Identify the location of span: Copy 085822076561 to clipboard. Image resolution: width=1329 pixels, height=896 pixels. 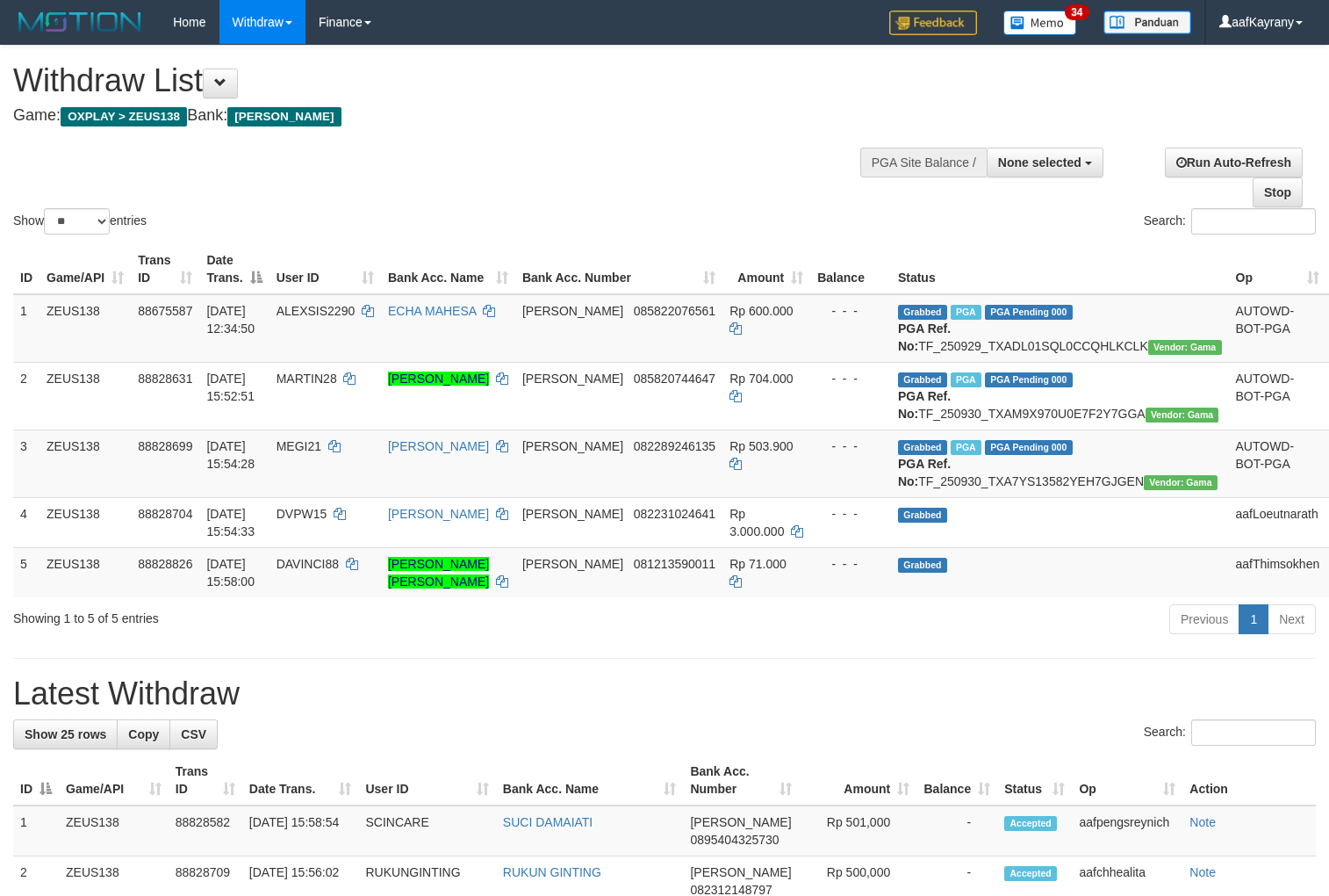
(674, 311).